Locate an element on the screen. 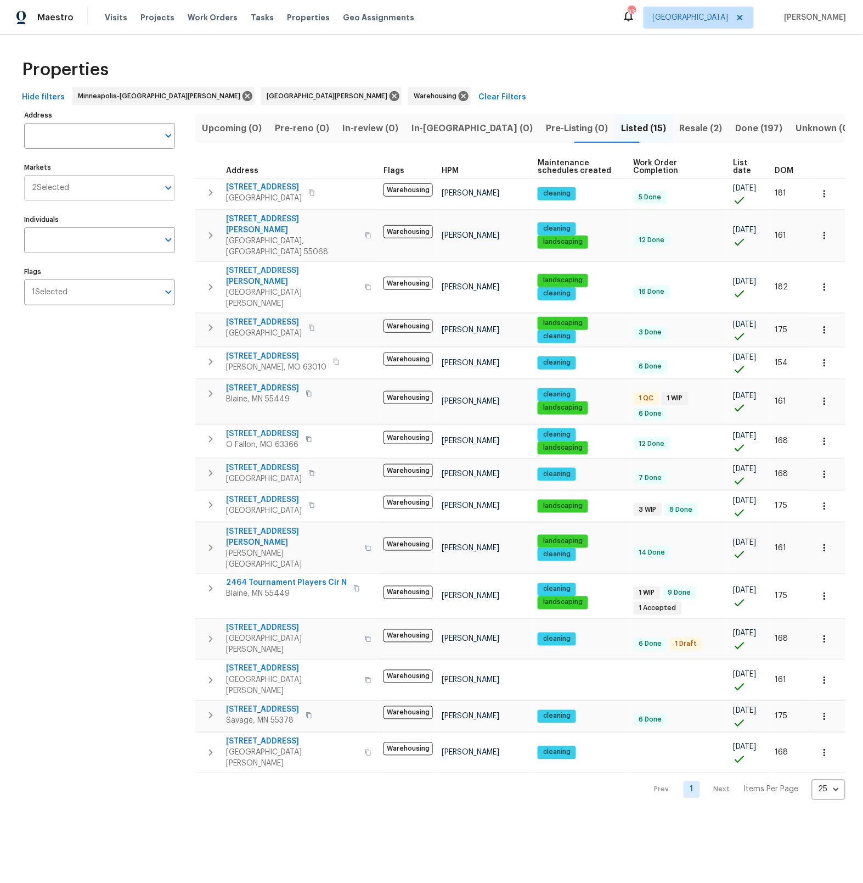  span: 3 WIP is located at coordinates (648, 509).